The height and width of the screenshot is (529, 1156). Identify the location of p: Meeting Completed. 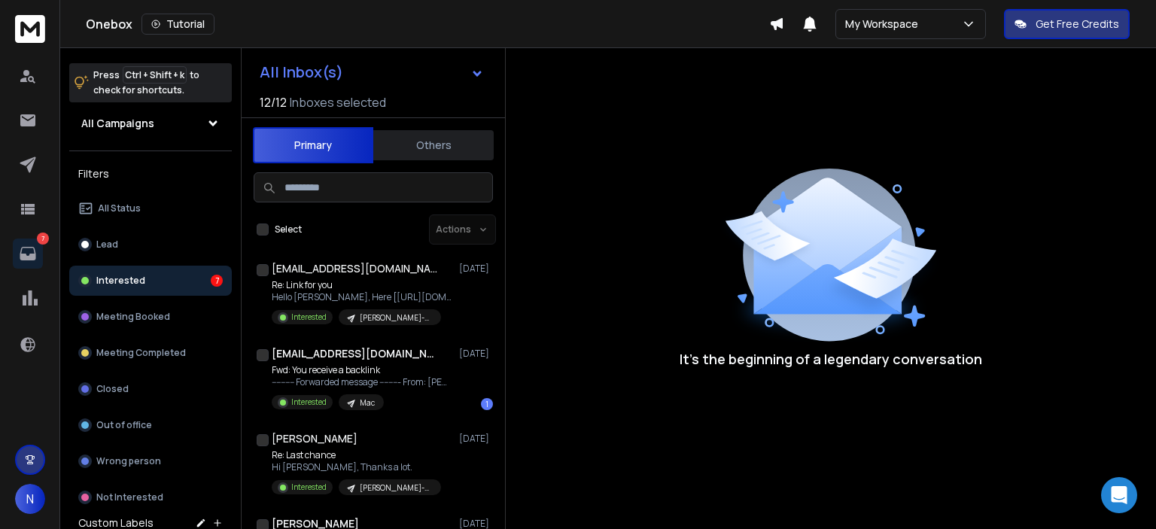
(141, 353).